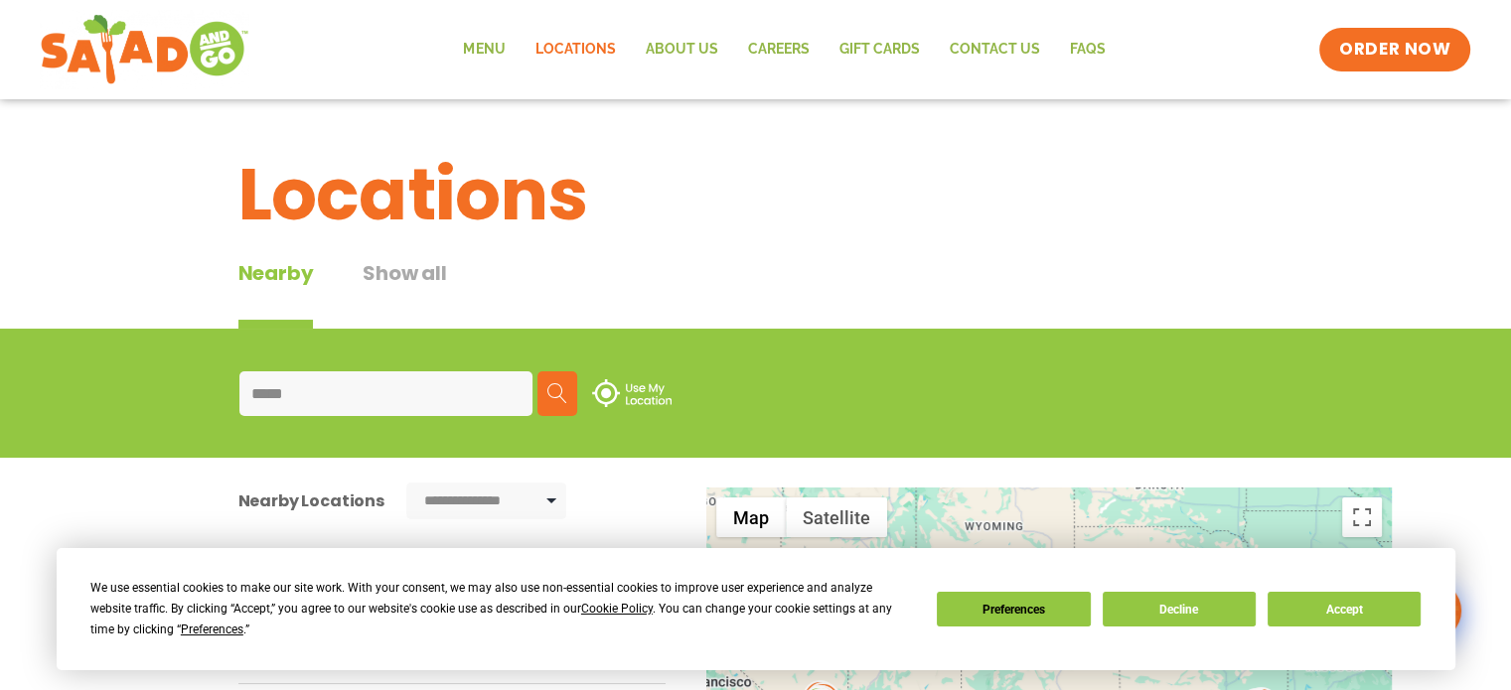 The width and height of the screenshot is (1511, 690). What do you see at coordinates (502, 609) in the screenshot?
I see `div: We use essential cookies to make our site work. With your consent, we may also use non-essential ...` at bounding box center [502, 609].